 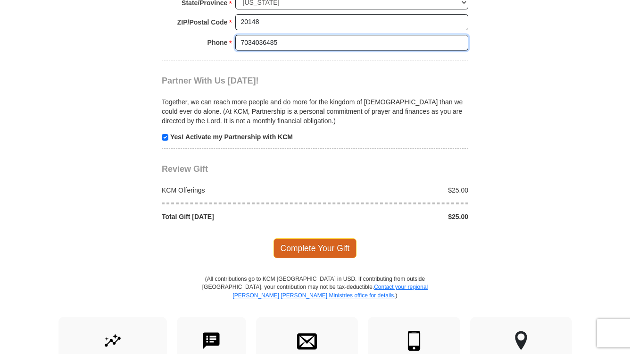 What do you see at coordinates (315, 248) in the screenshot?
I see `span: Complete Your Gift` at bounding box center [315, 248].